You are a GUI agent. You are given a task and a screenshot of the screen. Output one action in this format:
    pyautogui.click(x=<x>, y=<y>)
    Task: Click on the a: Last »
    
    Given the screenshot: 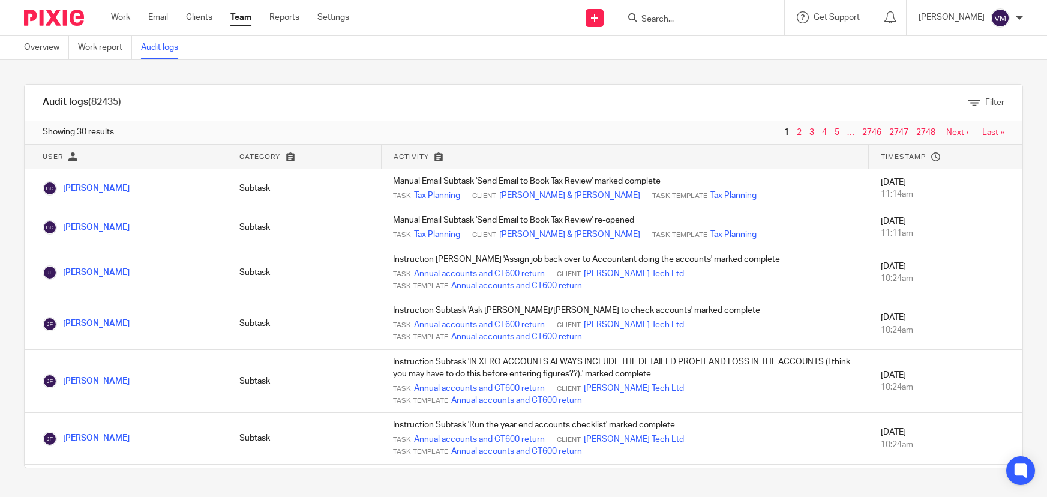 What is the action you would take?
    pyautogui.click(x=993, y=133)
    